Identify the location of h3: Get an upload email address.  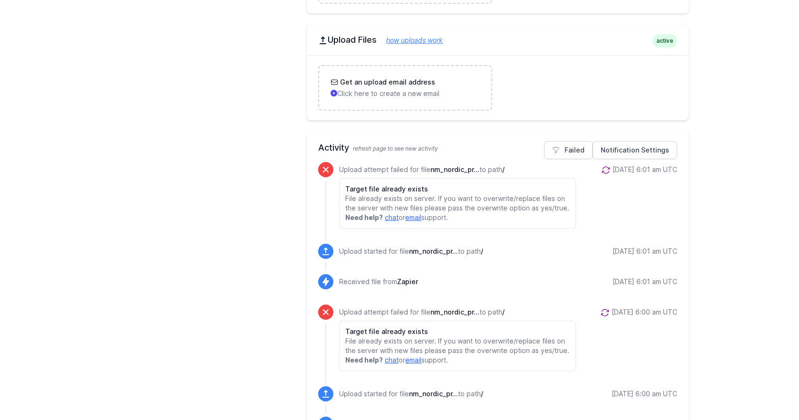
(387, 82).